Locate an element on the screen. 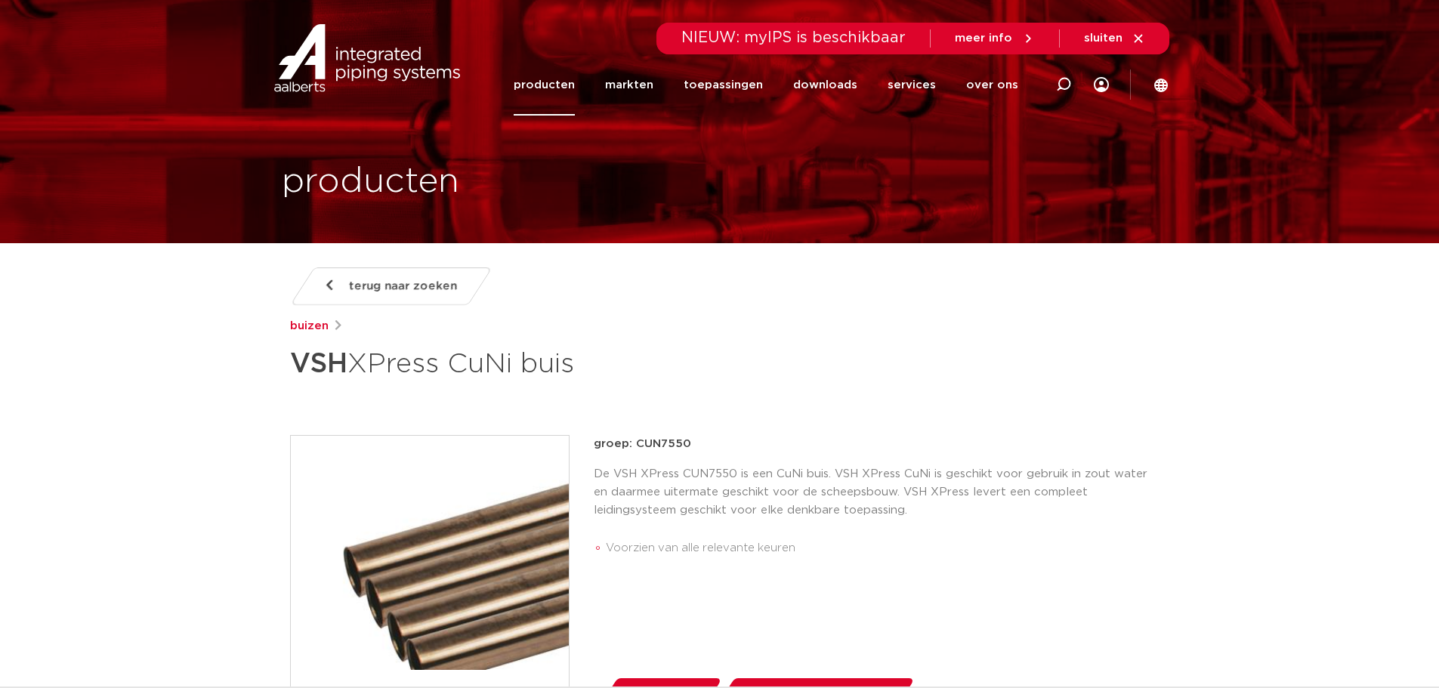  h1: XPress CuNi buis is located at coordinates (573, 364).